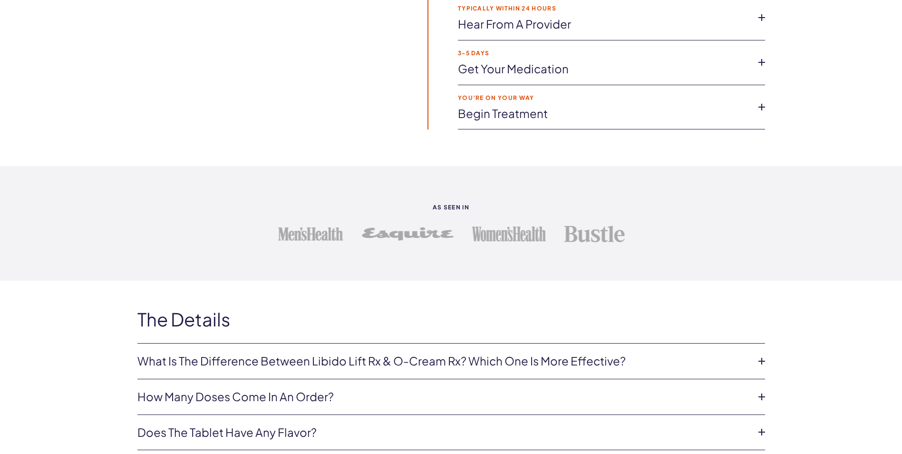  I want to click on img: Bustle logo, so click(594, 233).